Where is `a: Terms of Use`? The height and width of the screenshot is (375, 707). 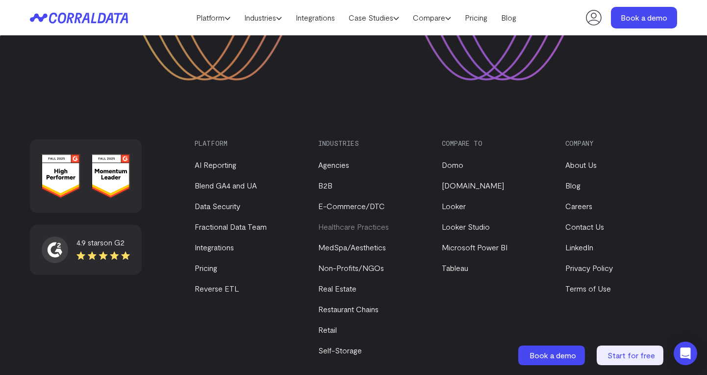 a: Terms of Use is located at coordinates (588, 288).